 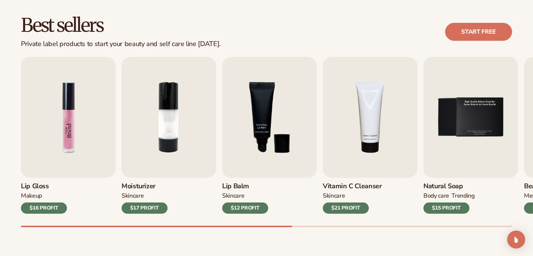 What do you see at coordinates (462, 196) in the screenshot?
I see `div: TRENDING` at bounding box center [462, 196].